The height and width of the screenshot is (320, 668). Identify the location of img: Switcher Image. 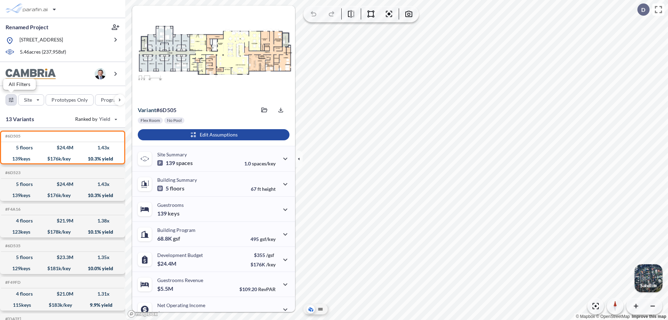
(649, 278).